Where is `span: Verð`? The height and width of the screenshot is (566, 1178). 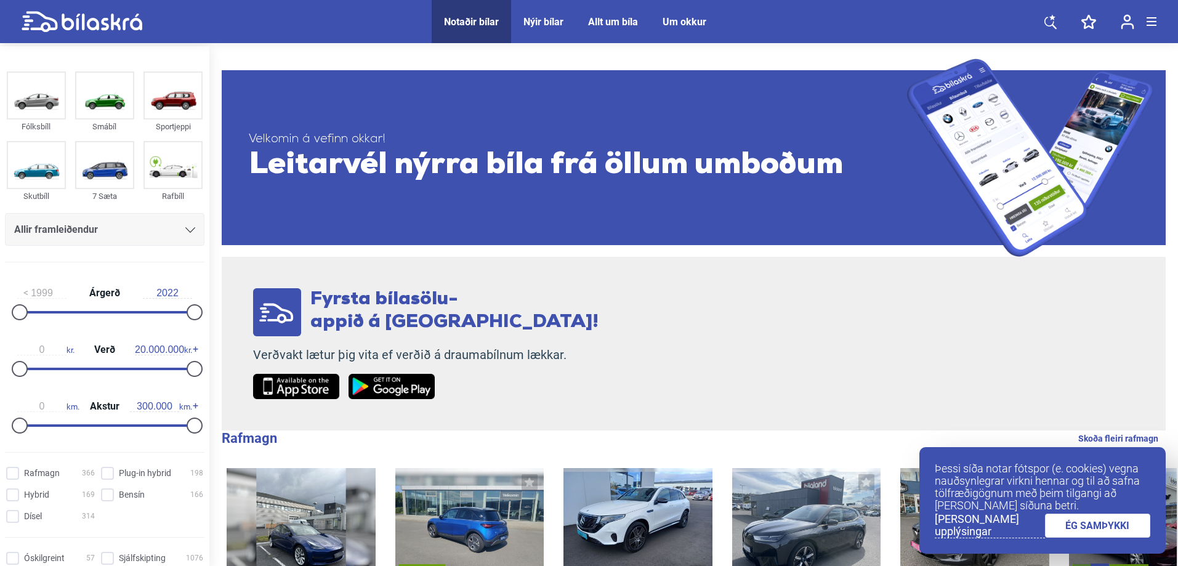
span: Verð is located at coordinates (105, 350).